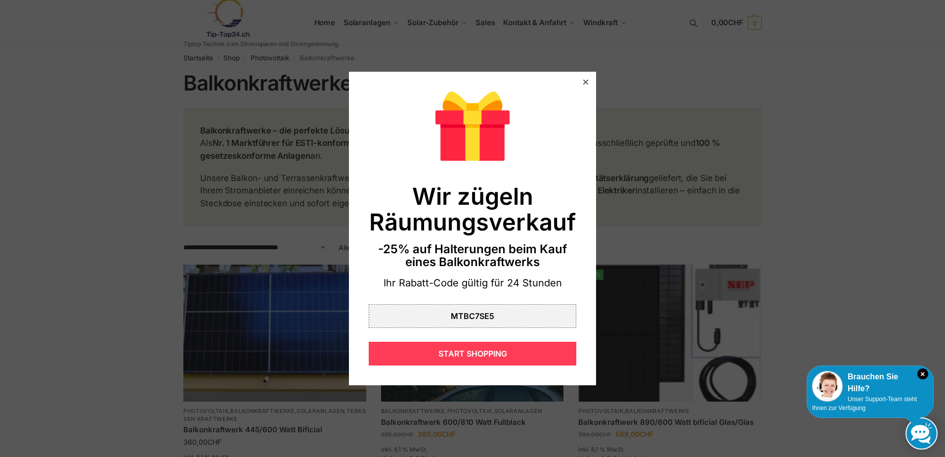 This screenshot has height=457, width=945. What do you see at coordinates (473, 209) in the screenshot?
I see `div: Wir zügeln Räumungsverkauf` at bounding box center [473, 209].